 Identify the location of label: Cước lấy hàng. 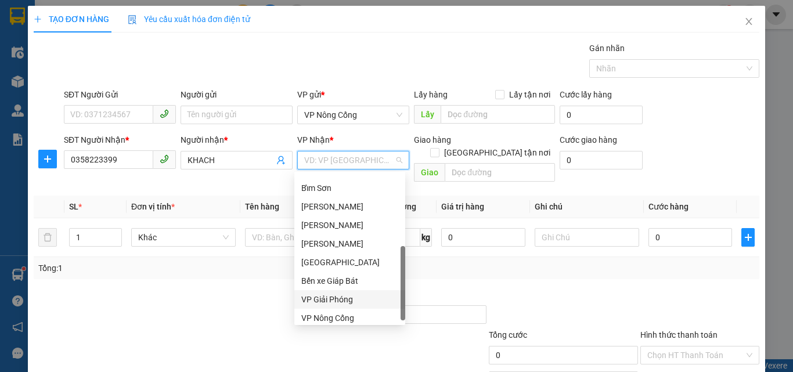
(586, 95).